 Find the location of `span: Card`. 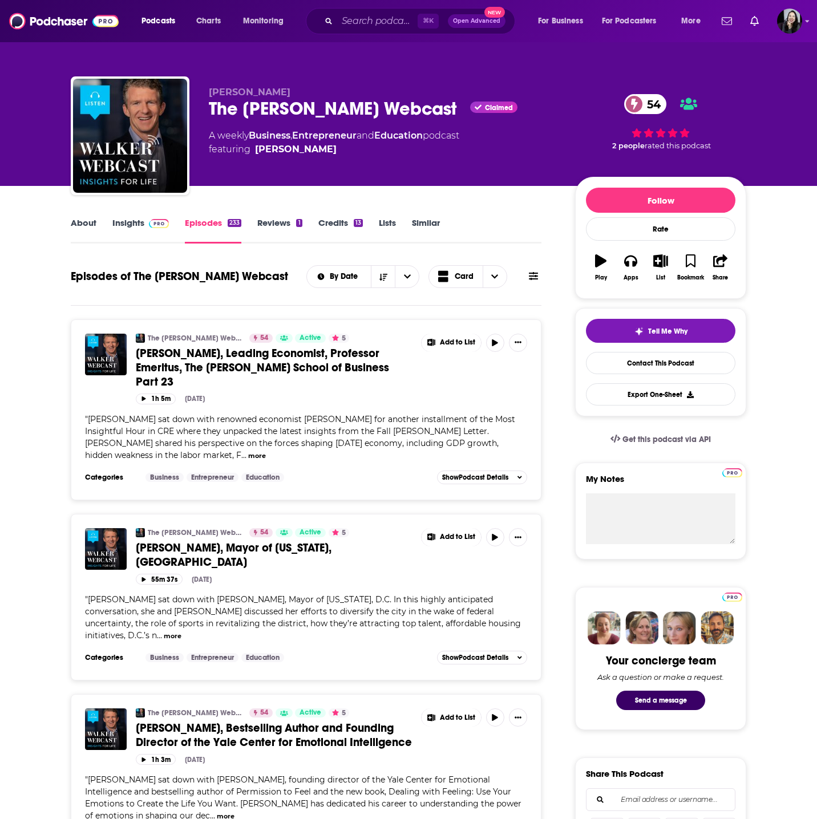

span: Card is located at coordinates (464, 277).